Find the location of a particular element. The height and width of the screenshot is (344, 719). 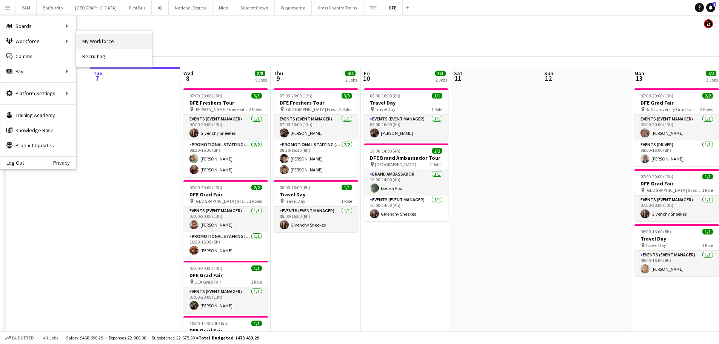

button: Cross Country Trains is located at coordinates (338, 8).